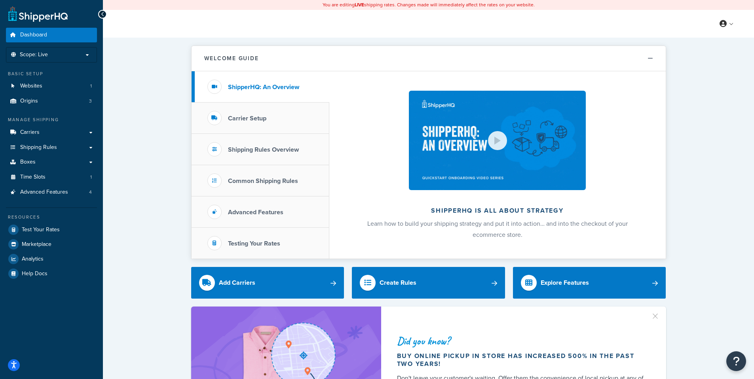 The width and height of the screenshot is (754, 379). Describe the element at coordinates (51, 86) in the screenshot. I see `a: Websites1` at that location.